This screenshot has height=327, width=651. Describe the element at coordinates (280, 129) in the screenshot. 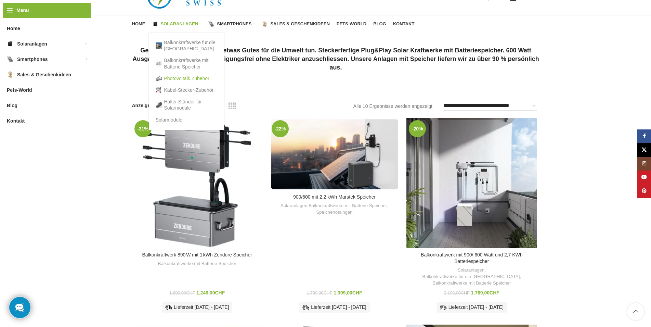

I see `span: -22%` at that location.